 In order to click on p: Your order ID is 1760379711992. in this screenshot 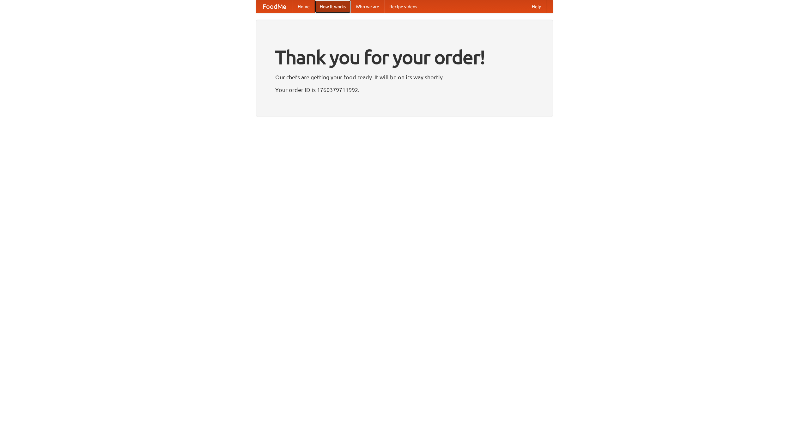, I will do `click(404, 90)`.